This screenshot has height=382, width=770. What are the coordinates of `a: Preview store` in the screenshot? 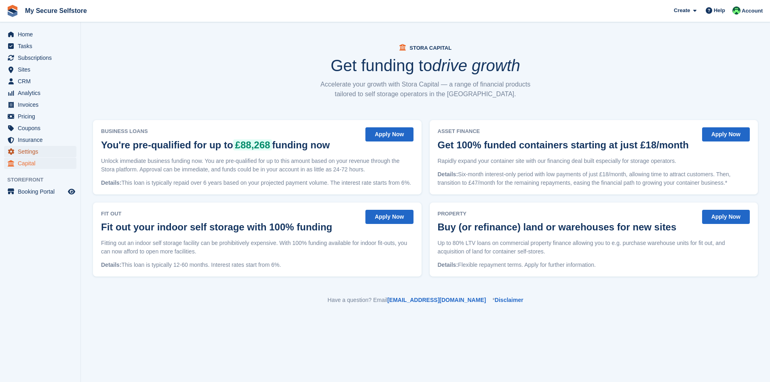 It's located at (72, 192).